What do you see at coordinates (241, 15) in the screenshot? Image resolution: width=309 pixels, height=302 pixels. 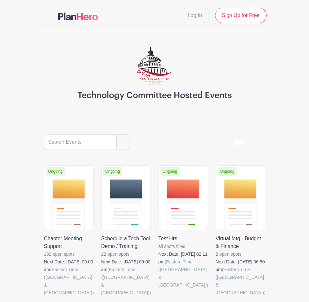 I see `a: Sign Up for Free` at bounding box center [241, 15].